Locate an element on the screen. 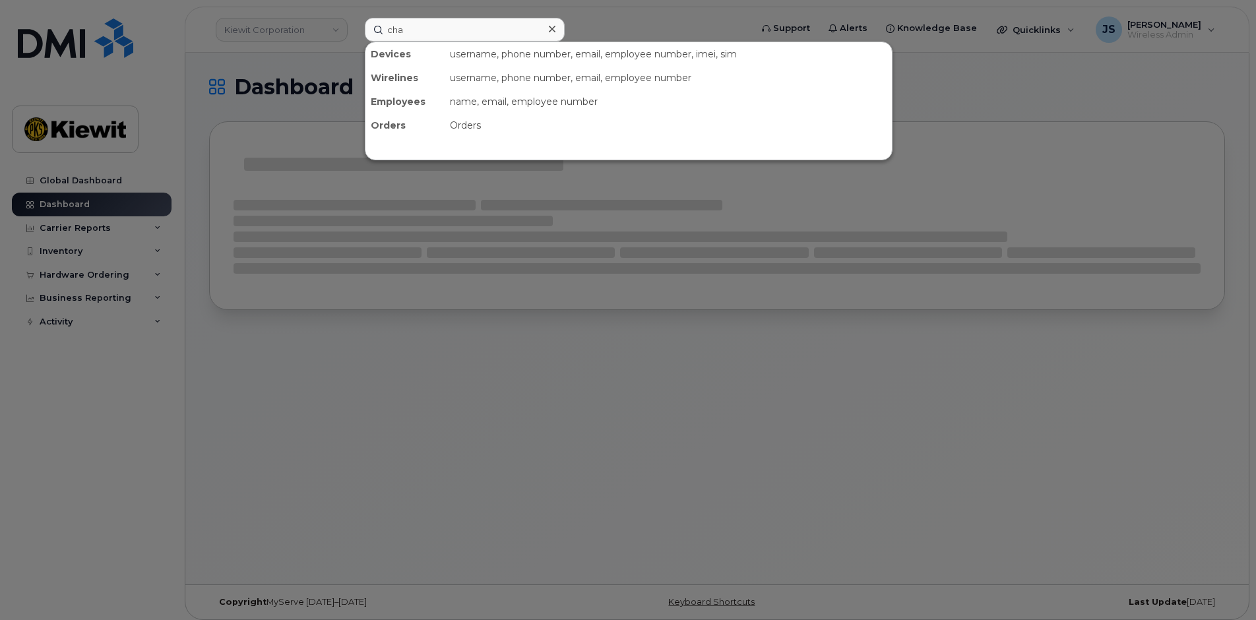  div: name, email, employee number is located at coordinates (668, 102).